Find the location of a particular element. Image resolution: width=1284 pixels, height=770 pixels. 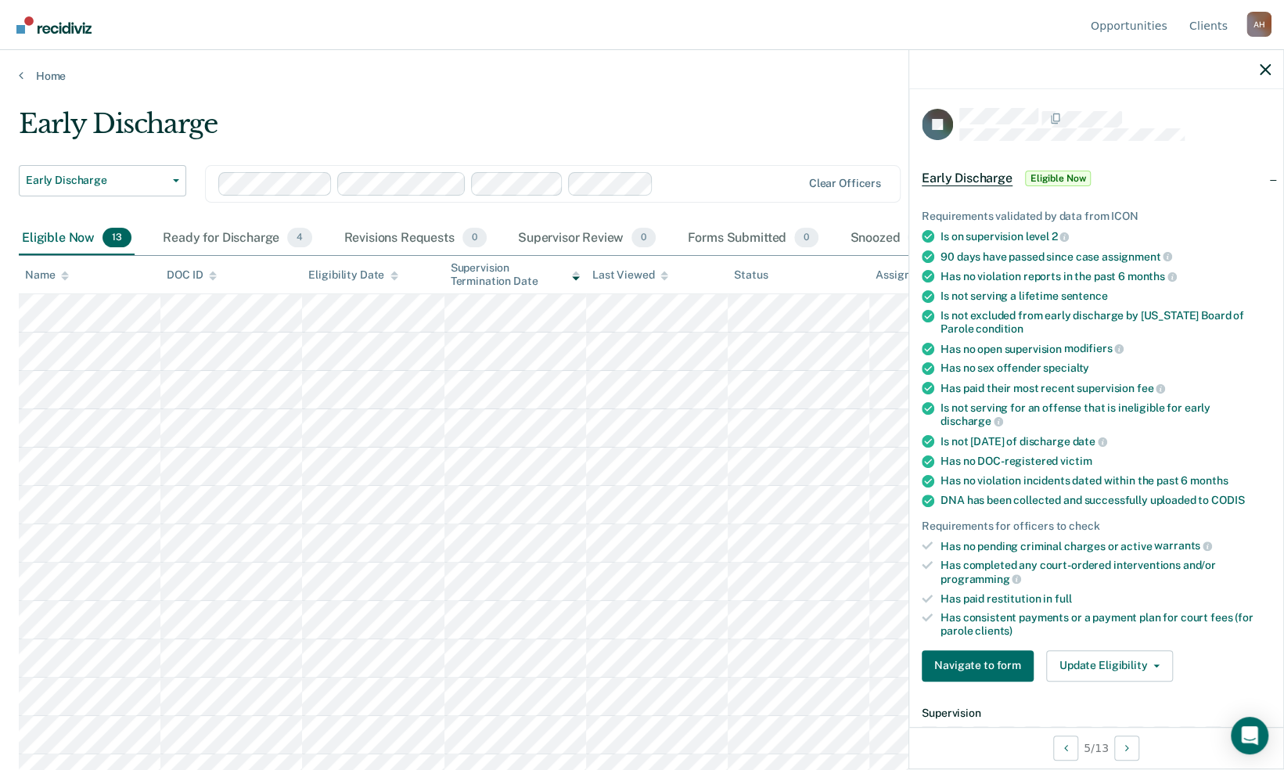

span: Eligible Now is located at coordinates (1058, 178).